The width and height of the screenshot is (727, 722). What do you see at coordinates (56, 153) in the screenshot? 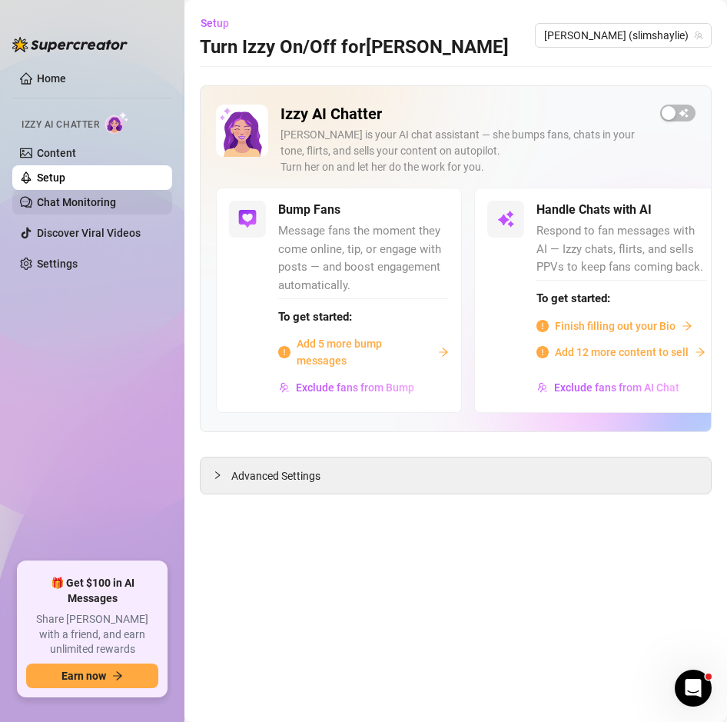
I see `a: Content` at bounding box center [56, 153].